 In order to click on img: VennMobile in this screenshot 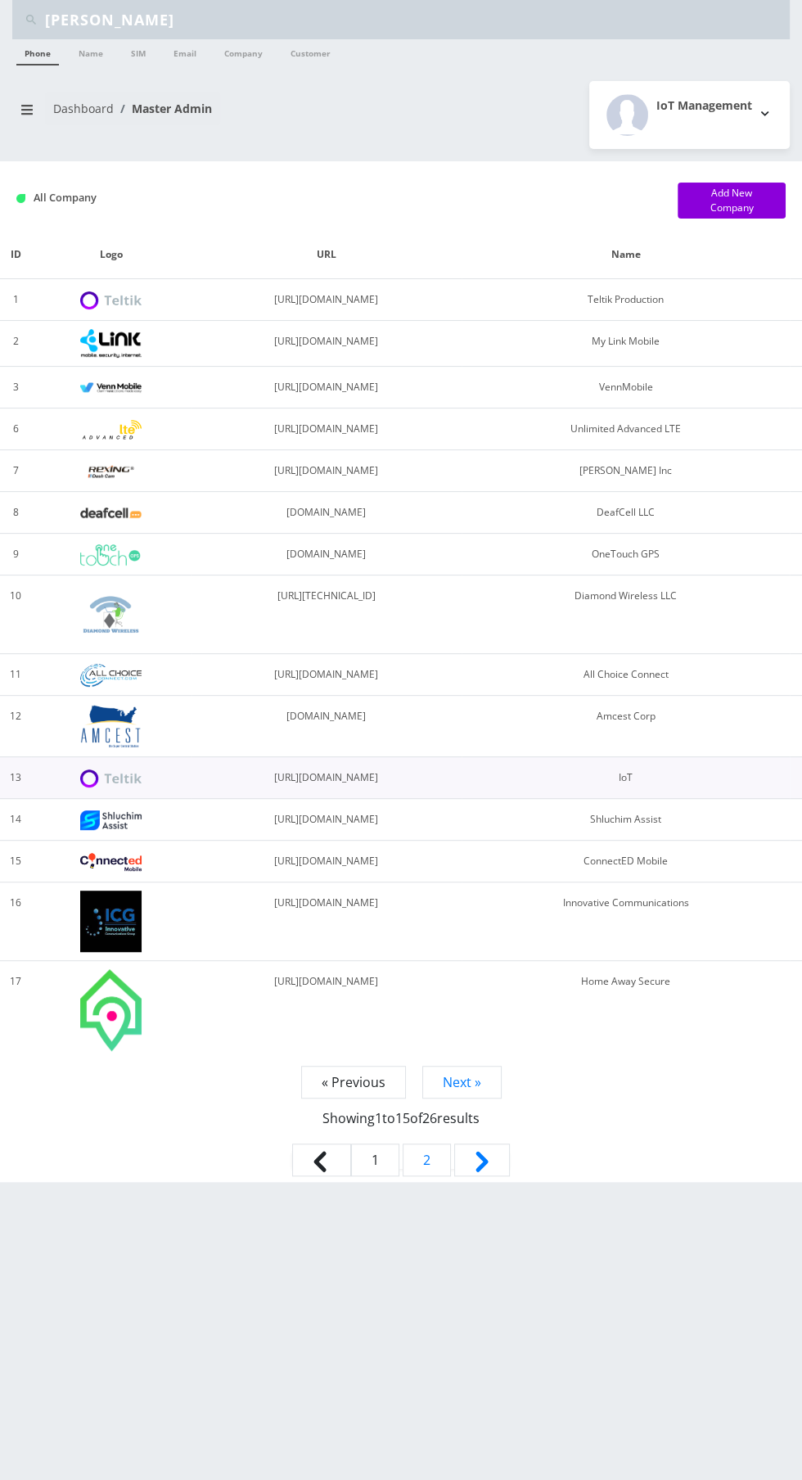, I will do `click(110, 388)`.